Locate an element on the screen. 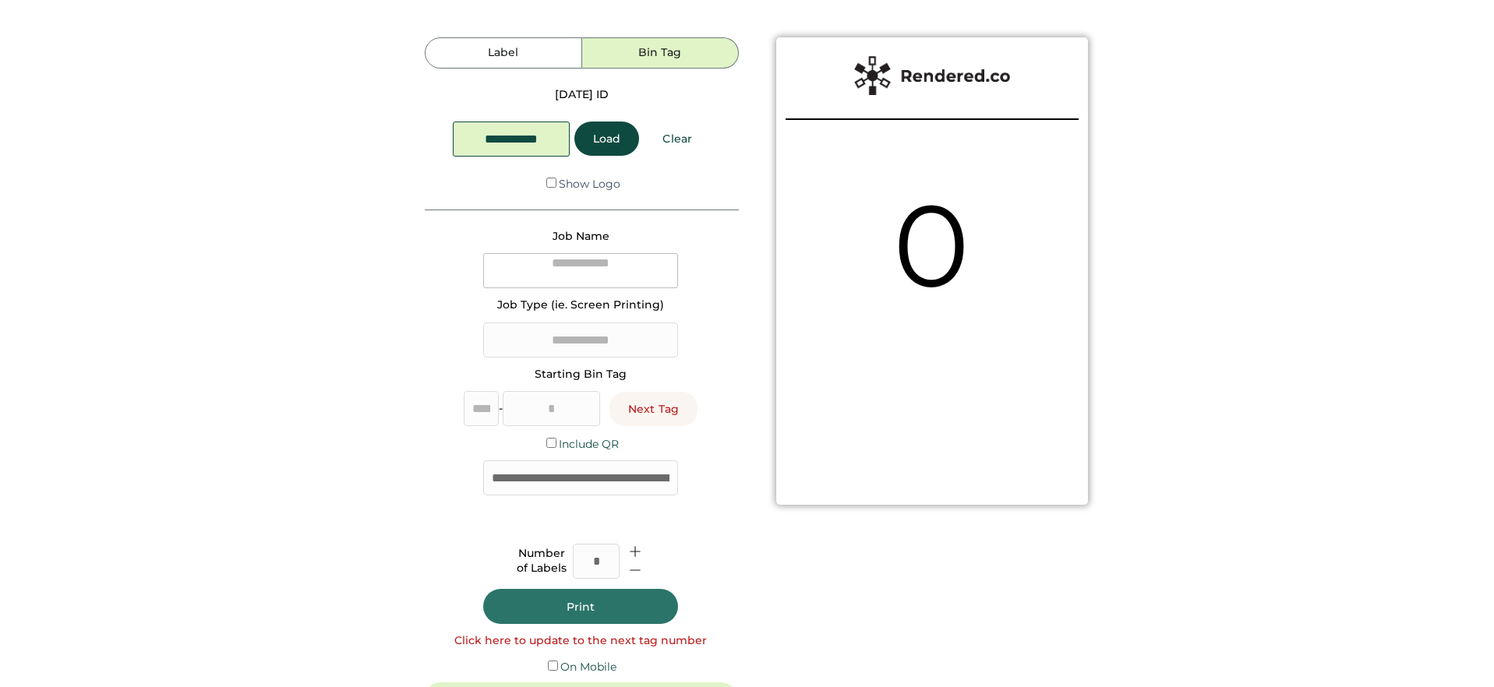 This screenshot has height=687, width=1494. img: Rendered%20Label%20Logo%402x.png is located at coordinates (932, 76).